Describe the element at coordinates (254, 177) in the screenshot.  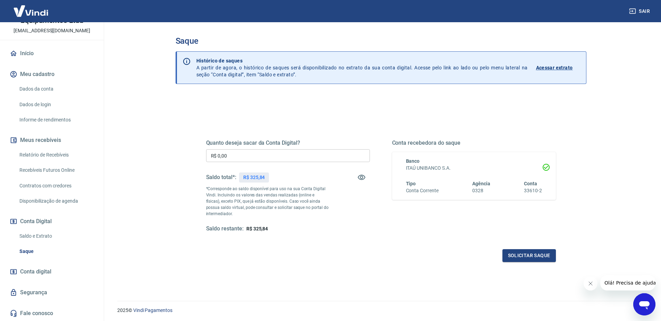
I see `p: R$ 325,84` at that location.